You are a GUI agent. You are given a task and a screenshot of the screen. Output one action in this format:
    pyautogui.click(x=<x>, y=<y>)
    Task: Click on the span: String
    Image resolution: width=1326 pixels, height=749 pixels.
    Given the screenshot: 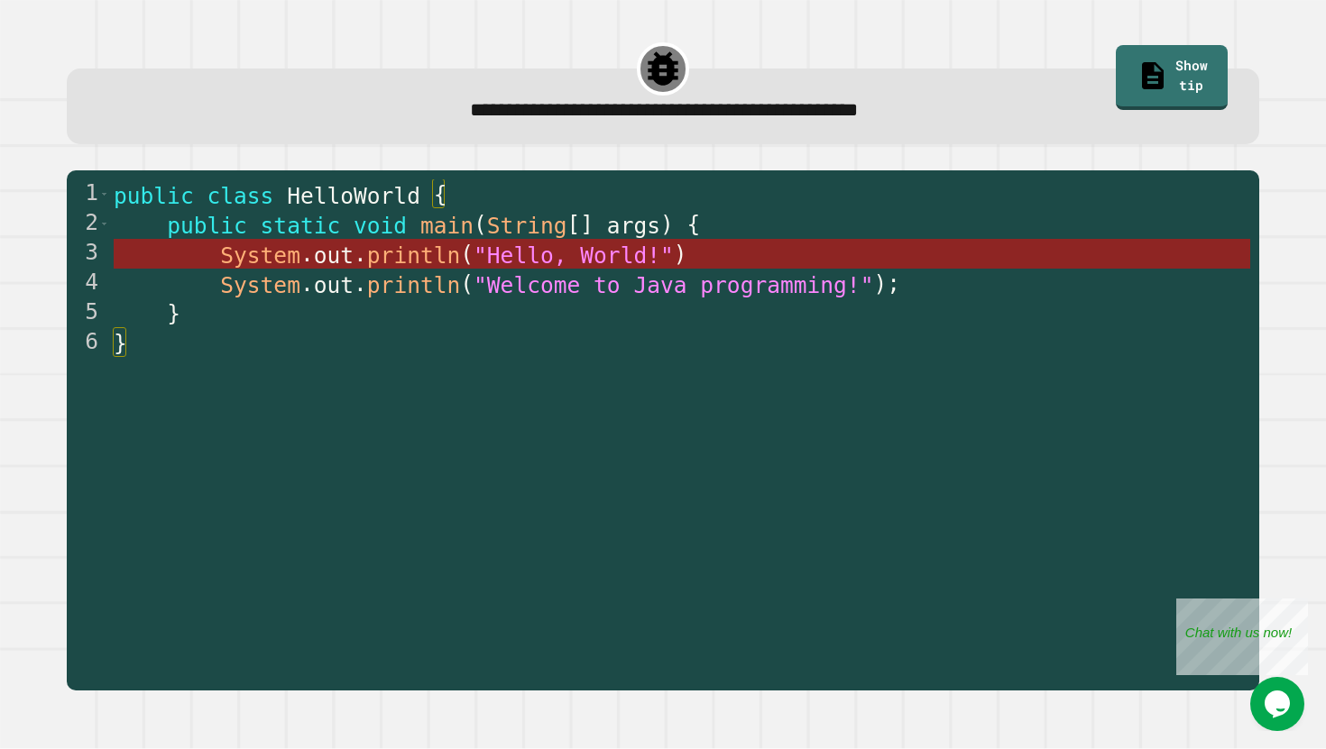 What is the action you would take?
    pyautogui.click(x=527, y=225)
    